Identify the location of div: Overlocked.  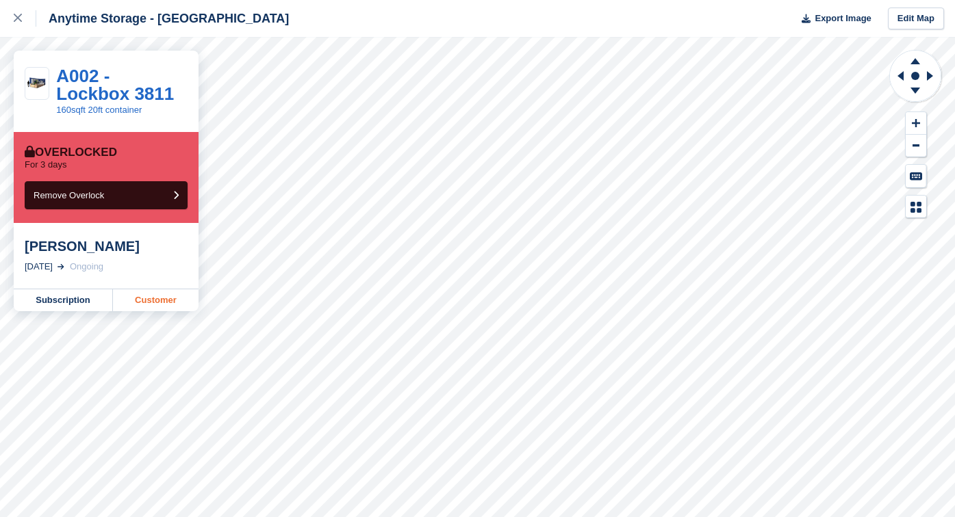
(70, 153).